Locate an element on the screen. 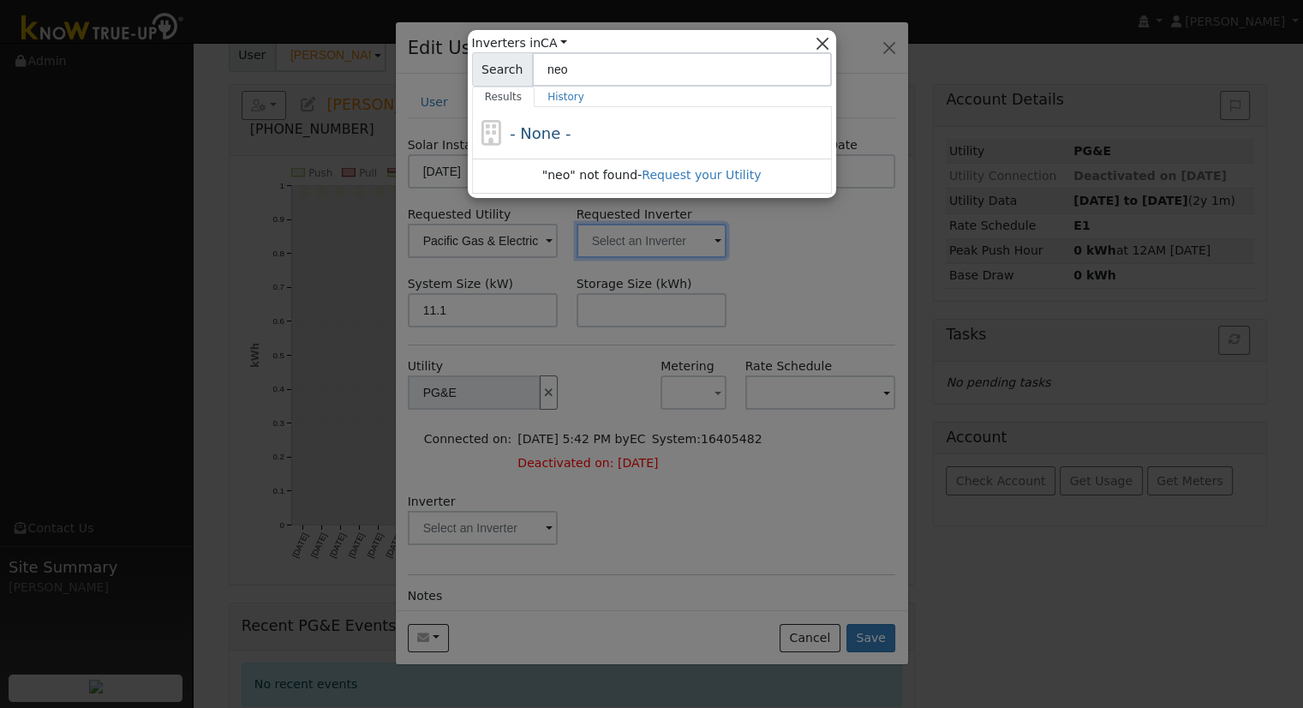  span: "neo" not found is located at coordinates (590, 175).